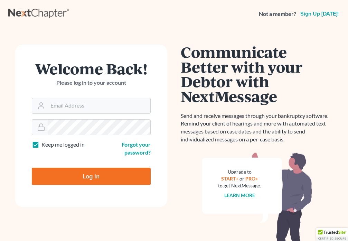 This screenshot has height=241, width=348. I want to click on p: Please log in to your account, so click(91, 83).